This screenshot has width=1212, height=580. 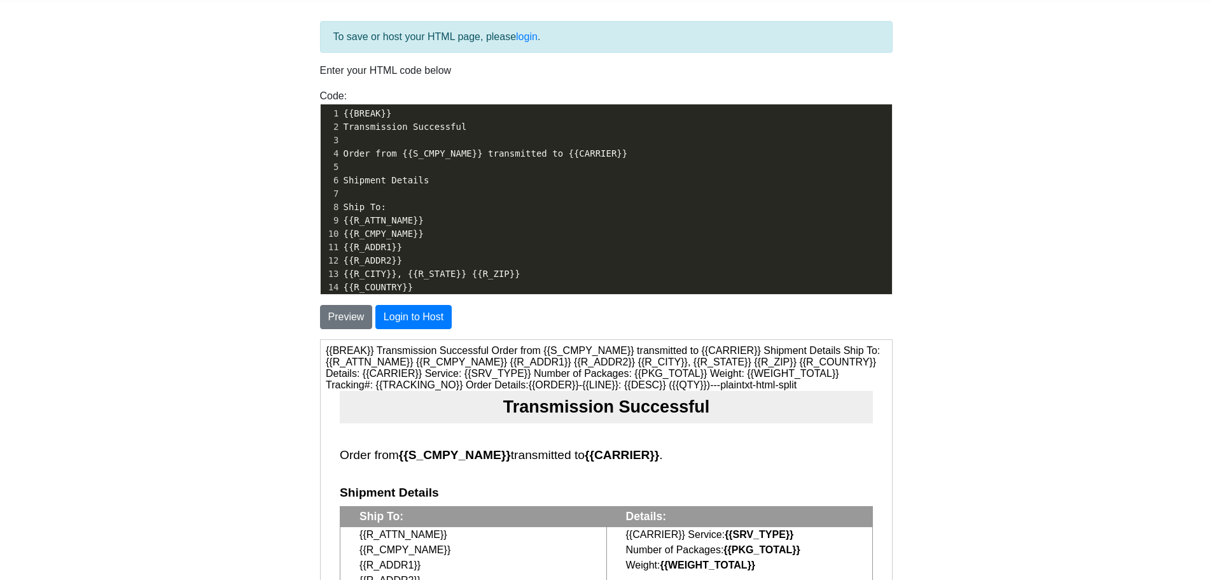 What do you see at coordinates (331, 207) in the screenshot?
I see `div: 8` at bounding box center [331, 207].